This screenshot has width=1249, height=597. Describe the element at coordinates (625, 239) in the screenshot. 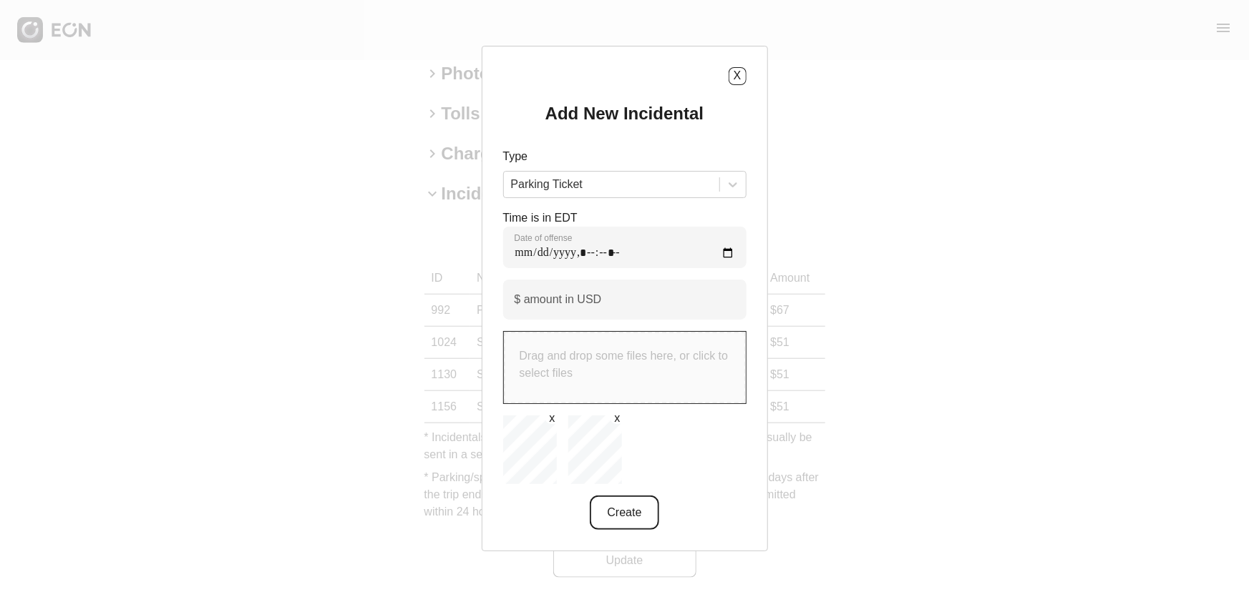

I see `div: Time is in EDT` at that location.